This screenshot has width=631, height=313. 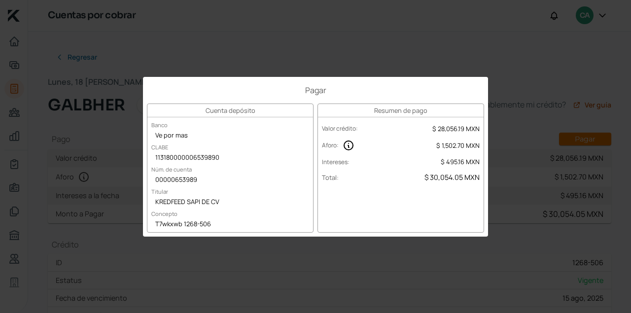 I want to click on div: KREDFEED SAPI DE CV, so click(x=230, y=203).